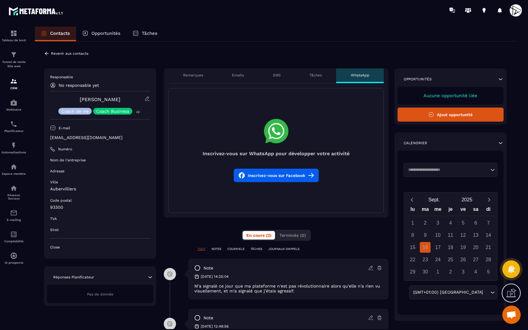 This screenshot has height=330, width=528. What do you see at coordinates (14, 84) in the screenshot?
I see `a: formationformationCRM` at bounding box center [14, 84].